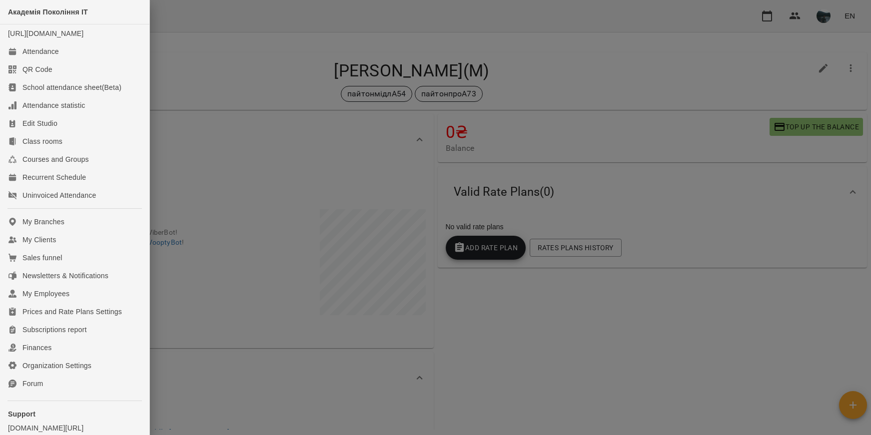 Image resolution: width=871 pixels, height=435 pixels. I want to click on div: Class rooms, so click(42, 141).